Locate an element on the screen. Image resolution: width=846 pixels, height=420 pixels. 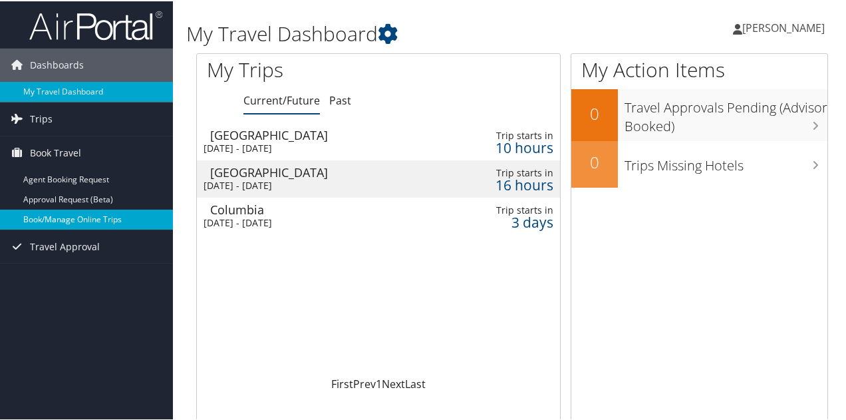
div: 16 hours is located at coordinates (514, 184).